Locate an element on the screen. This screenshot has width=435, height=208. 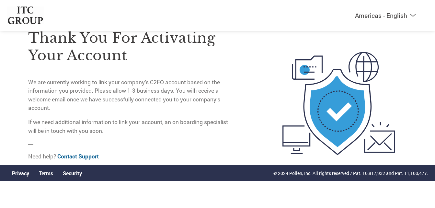
p: Need help? is located at coordinates (131, 157).